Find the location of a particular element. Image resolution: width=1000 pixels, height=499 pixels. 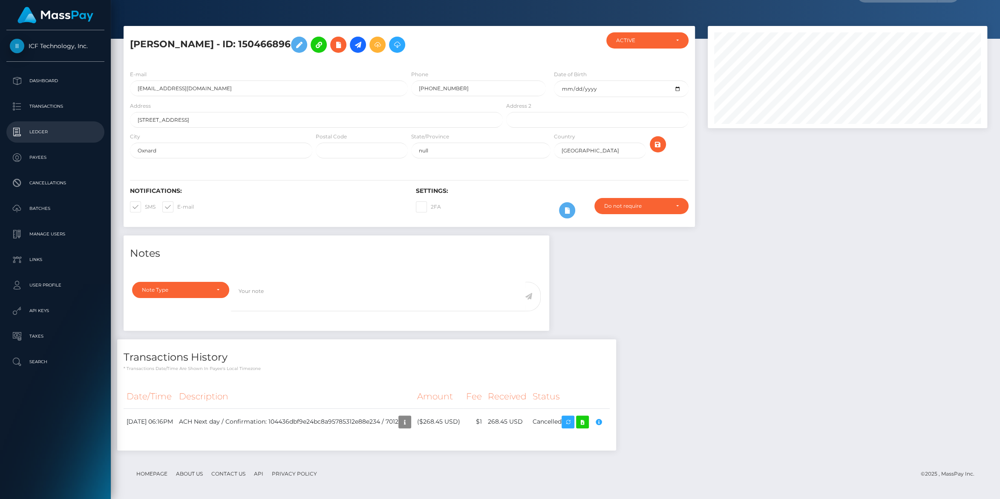

a: User Profile is located at coordinates (55, 285).